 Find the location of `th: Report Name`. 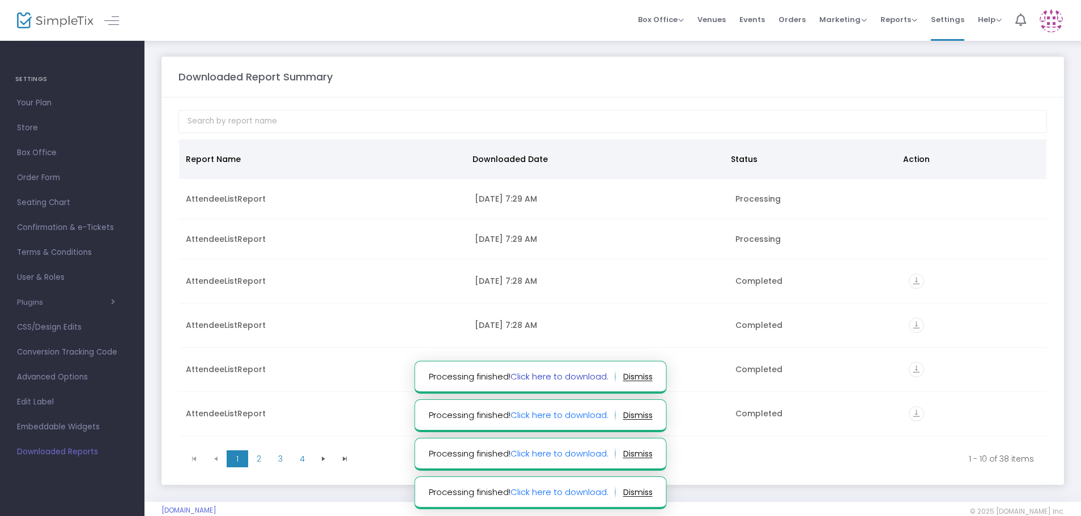

th: Report Name is located at coordinates (322, 159).